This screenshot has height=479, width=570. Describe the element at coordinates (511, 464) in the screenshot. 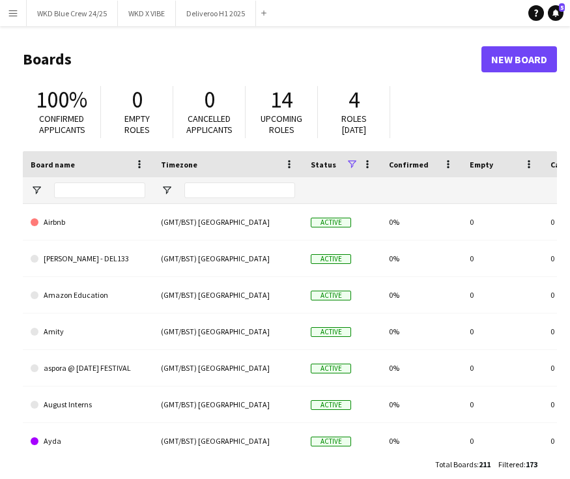

I see `span: Filtered` at that location.